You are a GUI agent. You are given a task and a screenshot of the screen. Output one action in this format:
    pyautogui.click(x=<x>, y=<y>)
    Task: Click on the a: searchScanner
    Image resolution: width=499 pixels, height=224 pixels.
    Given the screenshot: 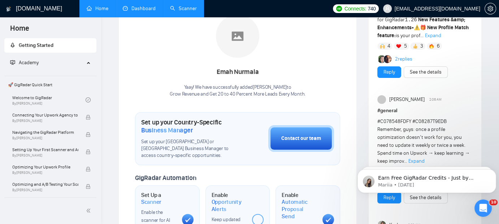 What is the action you would take?
    pyautogui.click(x=184, y=8)
    